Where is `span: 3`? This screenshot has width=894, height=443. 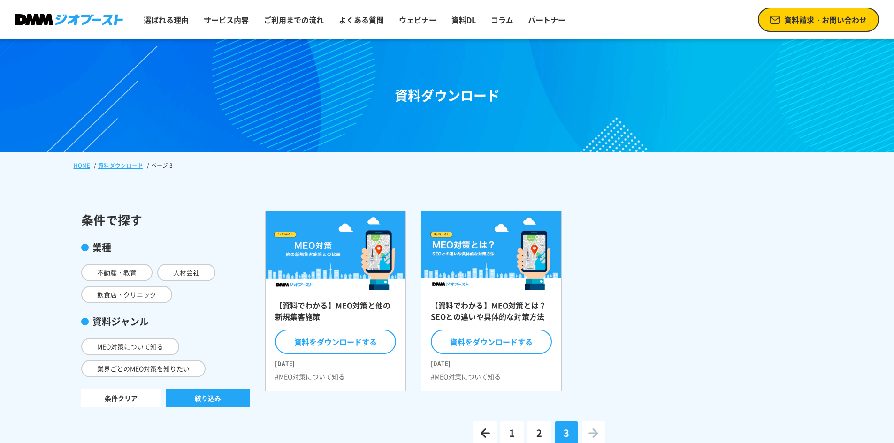
span: 3 is located at coordinates (566, 434).